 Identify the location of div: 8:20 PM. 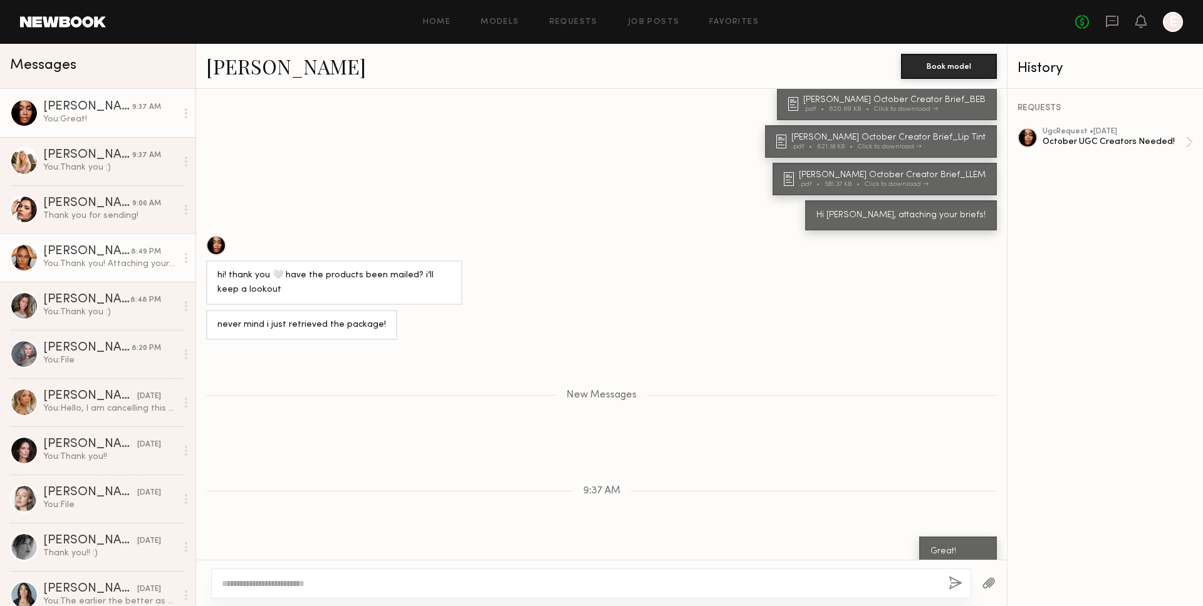
(146, 348).